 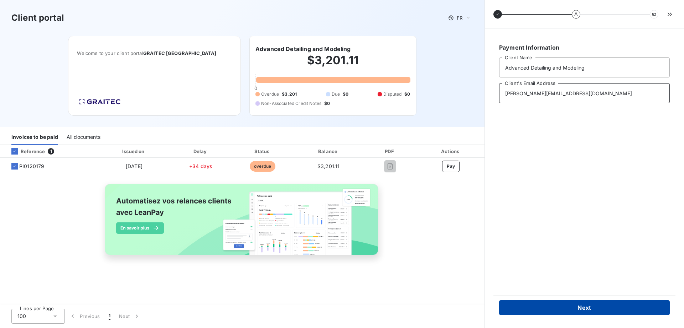 What do you see at coordinates (585, 47) in the screenshot?
I see `h6: Payment Information` at bounding box center [585, 47].